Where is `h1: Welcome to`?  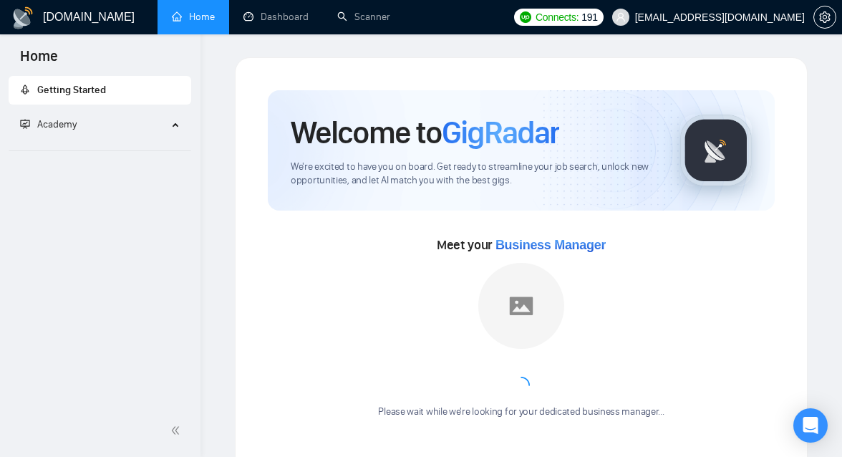 h1: Welcome to is located at coordinates (425, 133).